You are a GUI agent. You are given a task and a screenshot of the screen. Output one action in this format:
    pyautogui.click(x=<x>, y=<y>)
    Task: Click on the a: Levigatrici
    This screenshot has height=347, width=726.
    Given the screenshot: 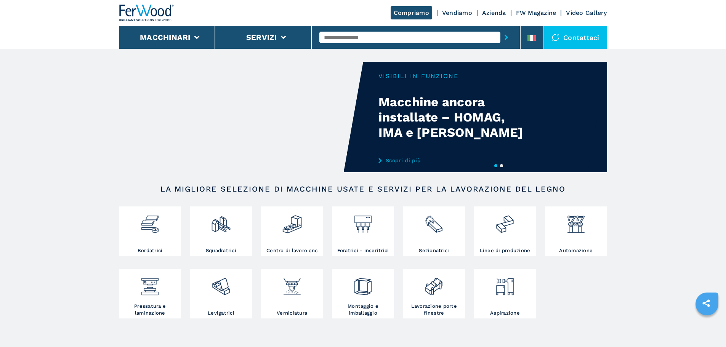 What is the action you would take?
    pyautogui.click(x=221, y=294)
    